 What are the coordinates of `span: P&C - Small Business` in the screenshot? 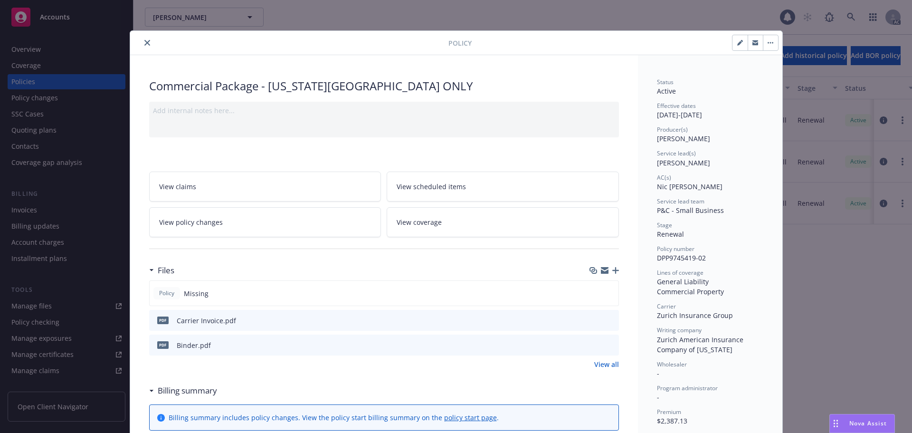 It's located at (690, 210).